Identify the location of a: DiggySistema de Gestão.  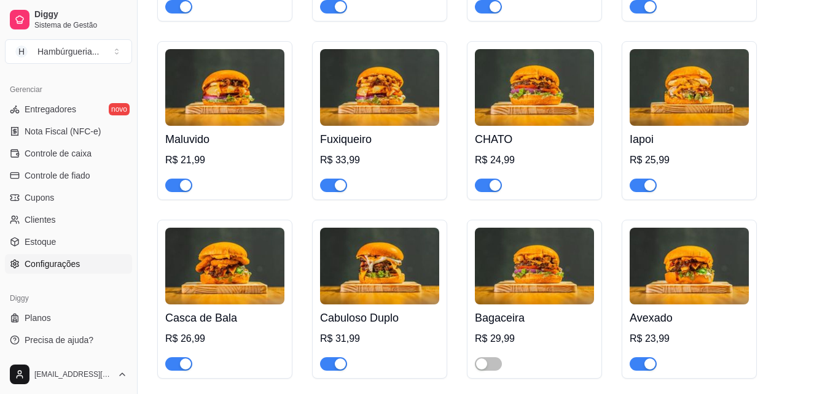
(68, 20).